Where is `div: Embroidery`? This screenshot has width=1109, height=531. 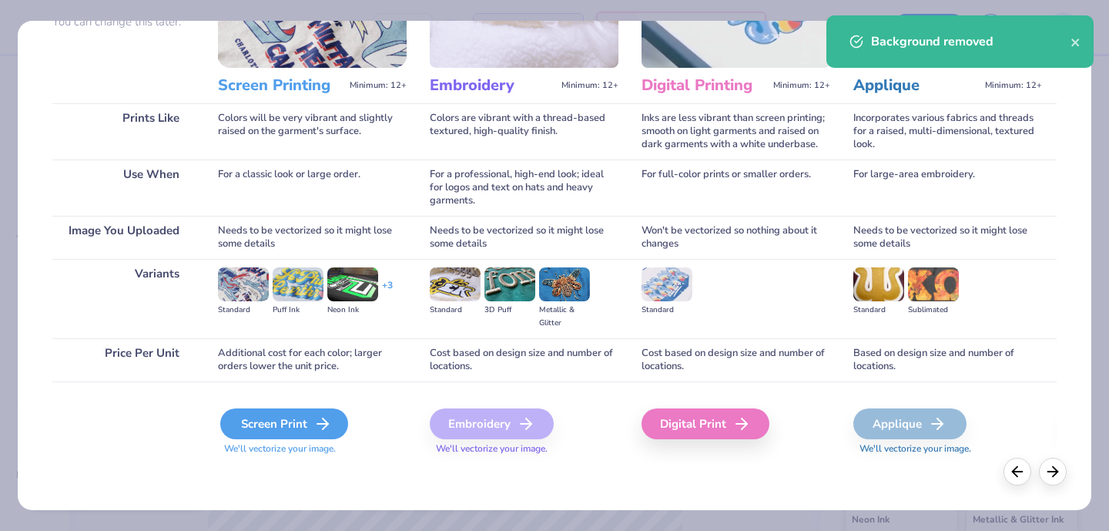 div: Embroidery is located at coordinates (491, 423).